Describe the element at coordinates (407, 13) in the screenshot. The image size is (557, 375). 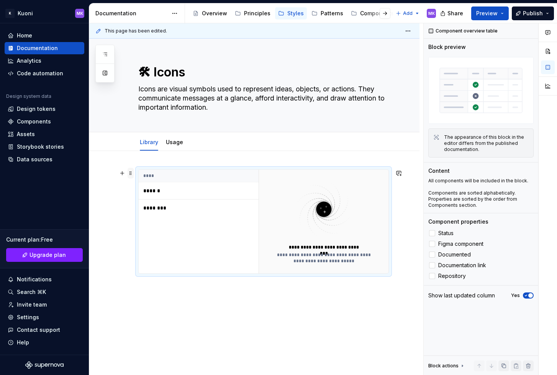
I see `span: Add` at that location.